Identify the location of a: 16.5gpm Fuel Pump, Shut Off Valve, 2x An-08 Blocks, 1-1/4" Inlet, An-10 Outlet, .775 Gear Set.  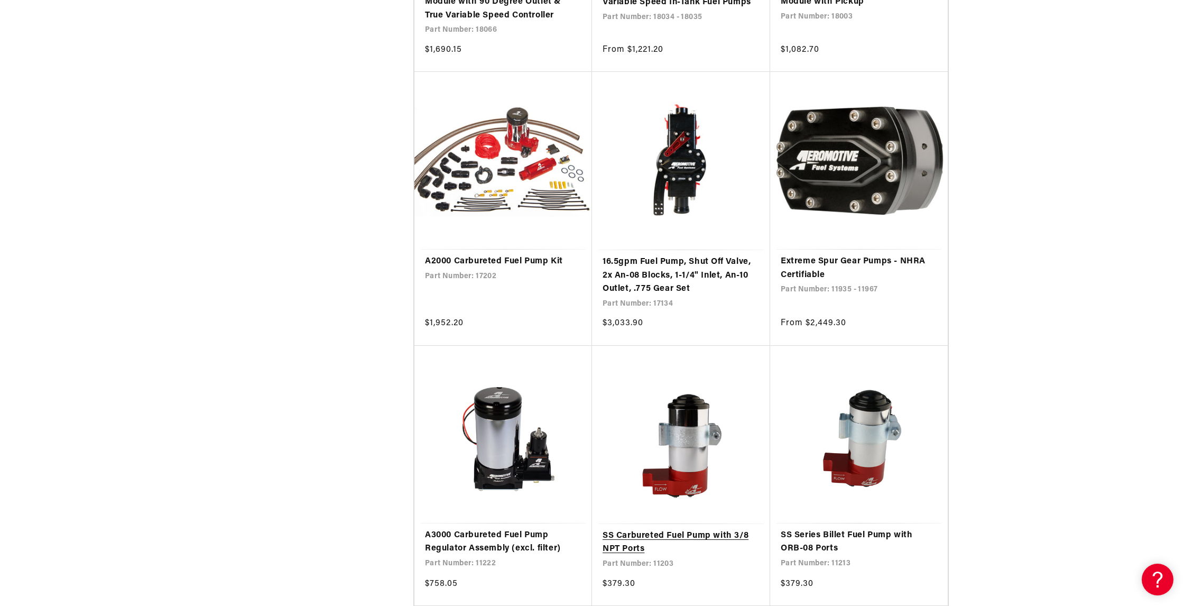
(681, 275).